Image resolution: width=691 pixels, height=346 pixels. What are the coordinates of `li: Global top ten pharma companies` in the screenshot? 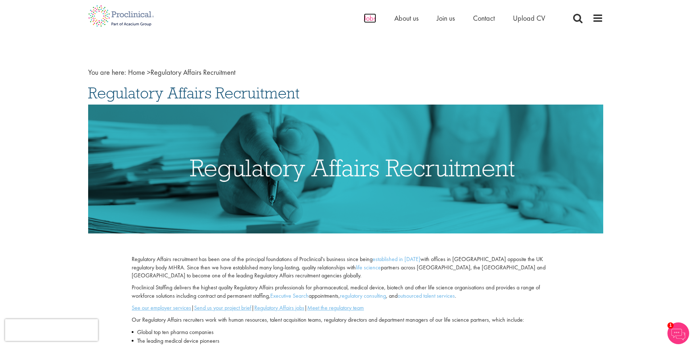 It's located at (345, 332).